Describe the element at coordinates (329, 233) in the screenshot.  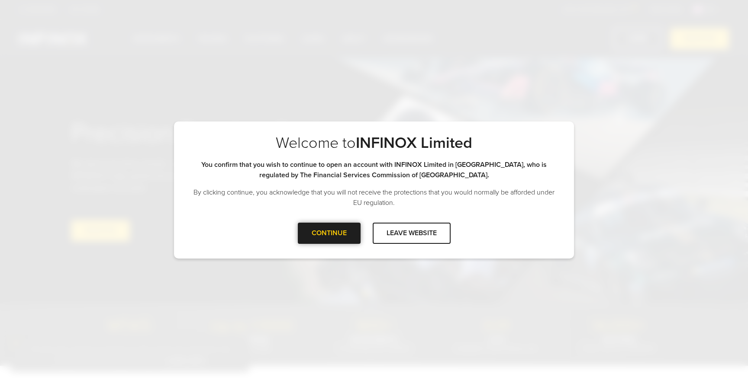
I see `div: CONTINUE` at that location.